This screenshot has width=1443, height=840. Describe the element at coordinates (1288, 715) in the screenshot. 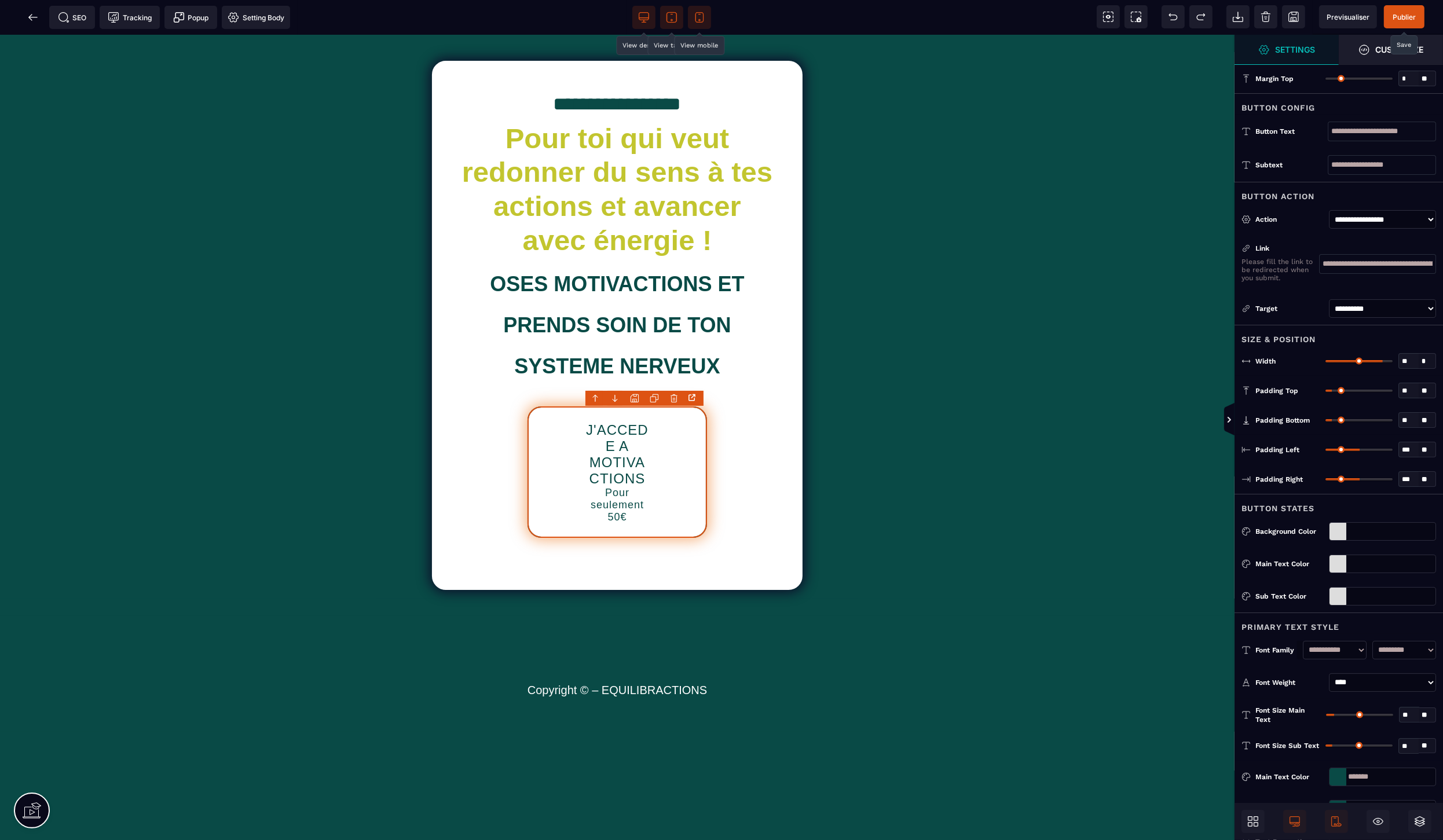

I see `span: Font Size Main Text` at that location.